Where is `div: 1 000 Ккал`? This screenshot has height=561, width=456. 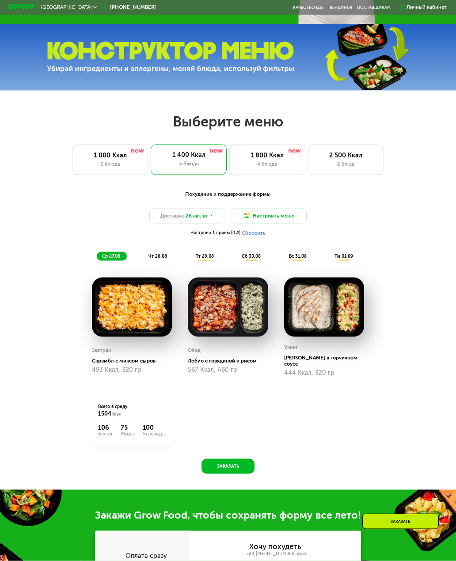 div: 1 000 Ккал is located at coordinates (110, 155).